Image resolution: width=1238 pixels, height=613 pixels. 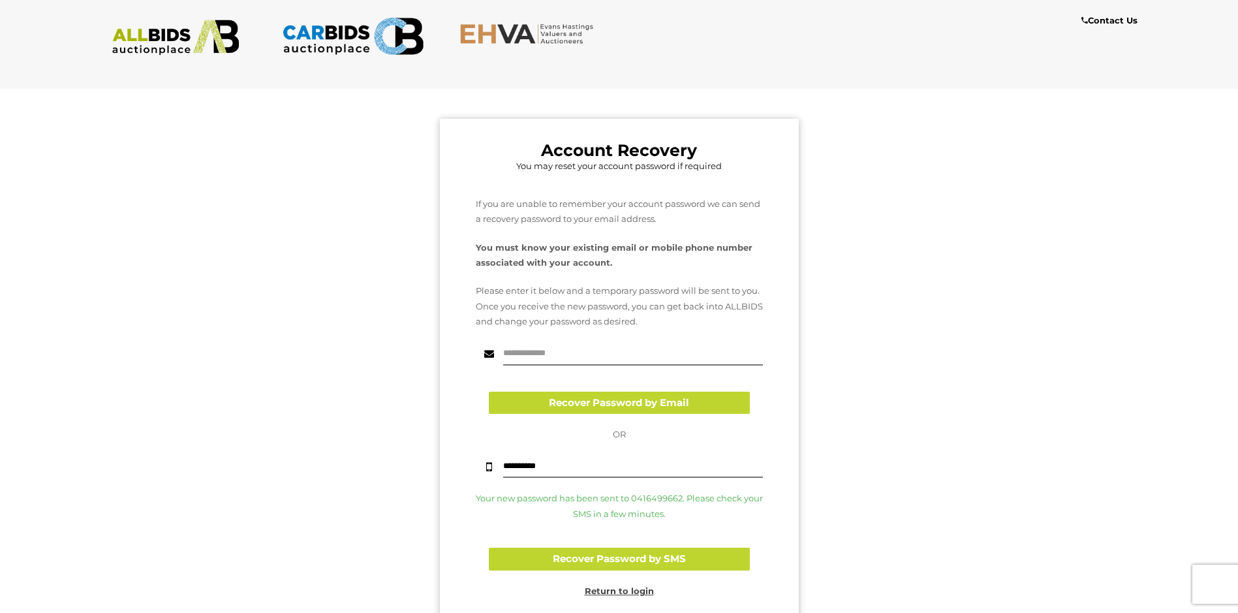 What do you see at coordinates (619, 211) in the screenshot?
I see `p: If you are unable to remember your account password we can send a recovery password to your email...` at bounding box center [619, 211].